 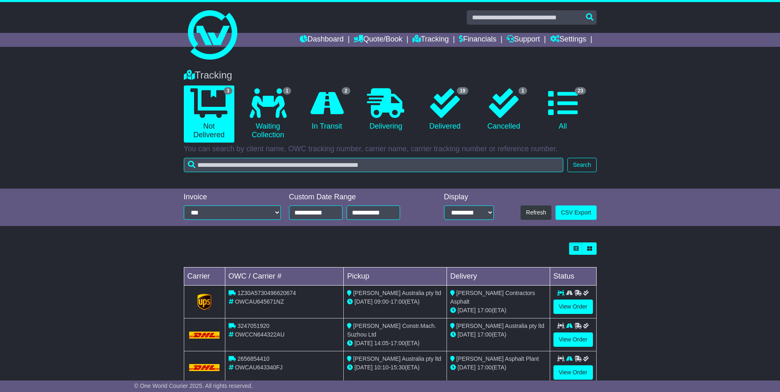 I want to click on span: © One World Courier 2025. All rights reserved., so click(x=193, y=386).